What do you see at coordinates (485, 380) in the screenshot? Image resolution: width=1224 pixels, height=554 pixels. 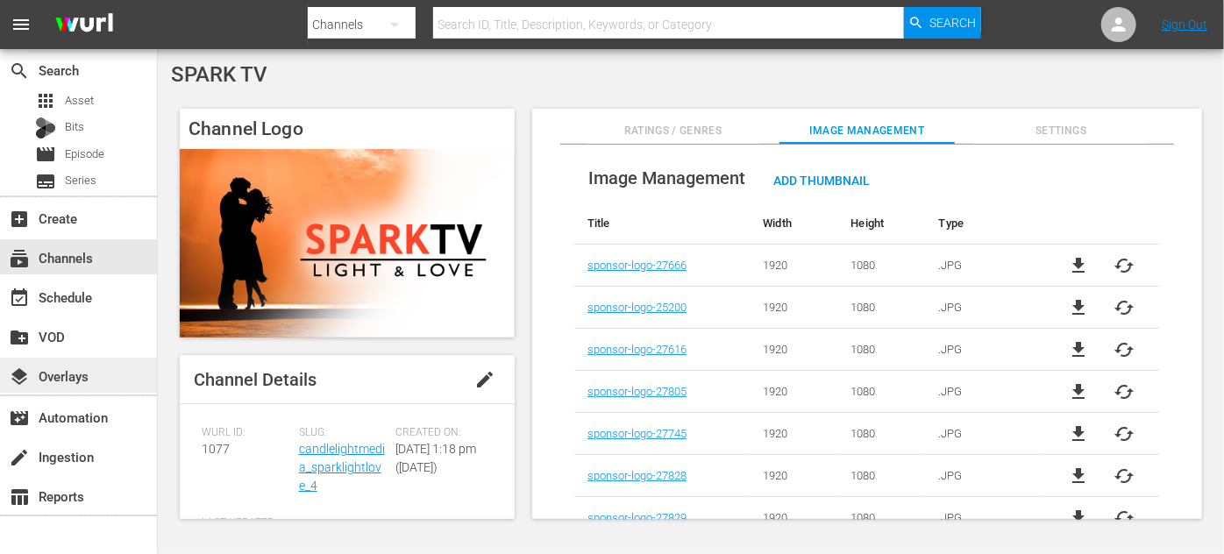 I see `button: edit` at bounding box center [485, 380].